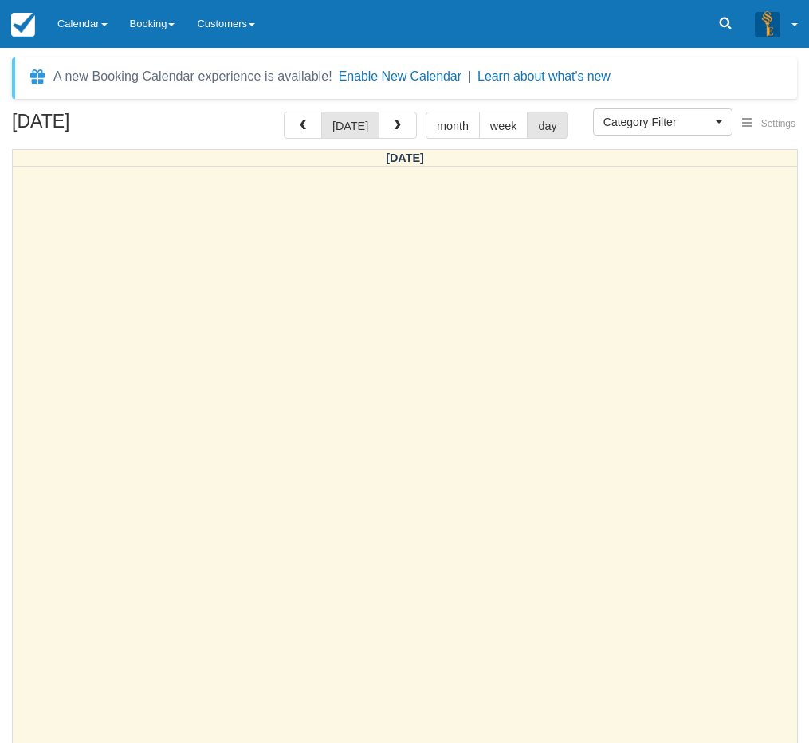 Image resolution: width=809 pixels, height=743 pixels. What do you see at coordinates (768, 24) in the screenshot?
I see `img: A3` at bounding box center [768, 24].